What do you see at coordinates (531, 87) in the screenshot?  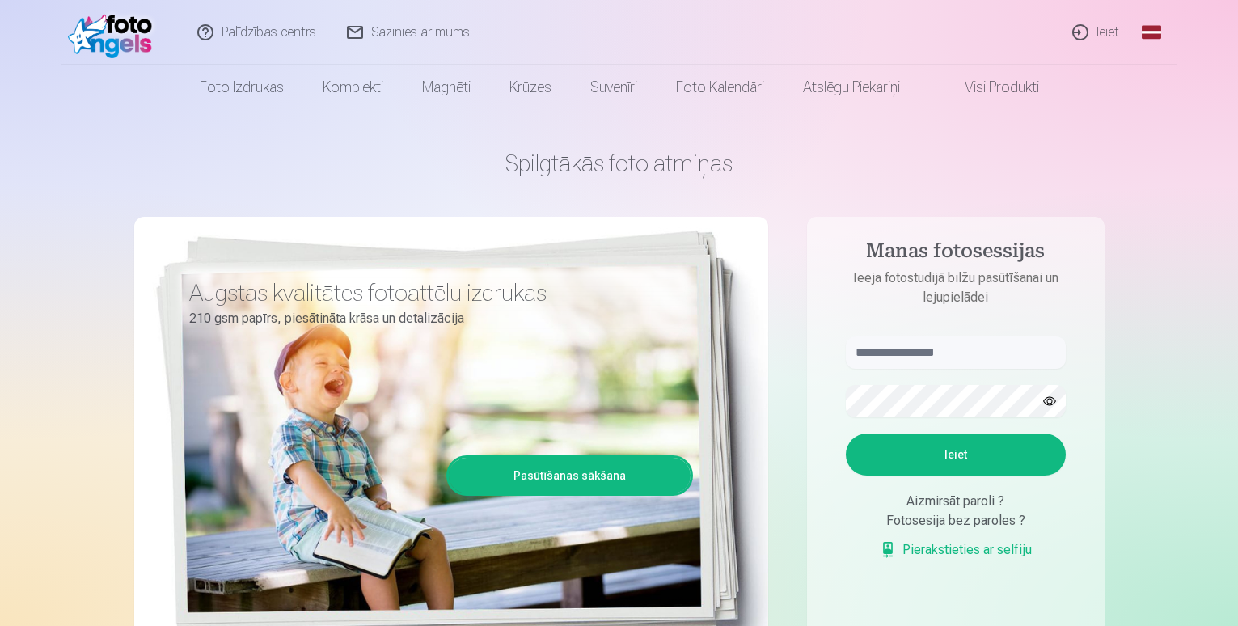 I see `a: Krūzes` at bounding box center [531, 87].